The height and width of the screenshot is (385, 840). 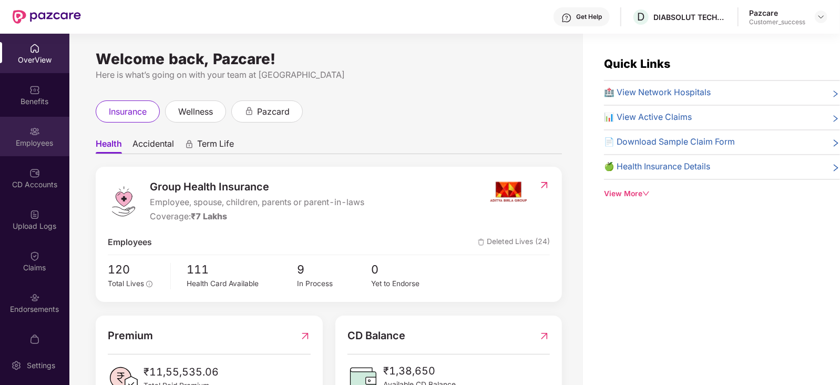 What do you see at coordinates (128, 112) in the screenshot?
I see `span: insurance` at bounding box center [128, 112].